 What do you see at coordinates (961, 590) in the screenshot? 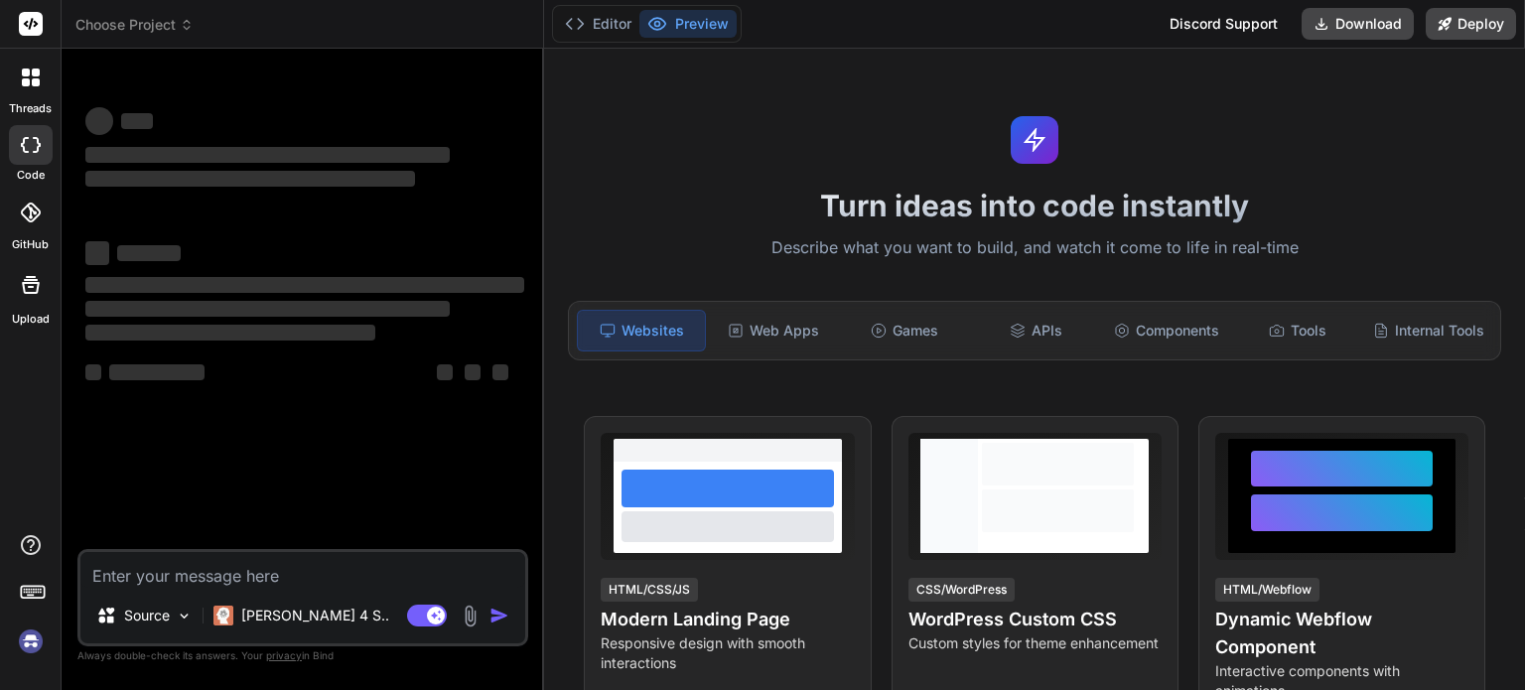
I see `div: CSS/WordPress` at bounding box center [961, 590].